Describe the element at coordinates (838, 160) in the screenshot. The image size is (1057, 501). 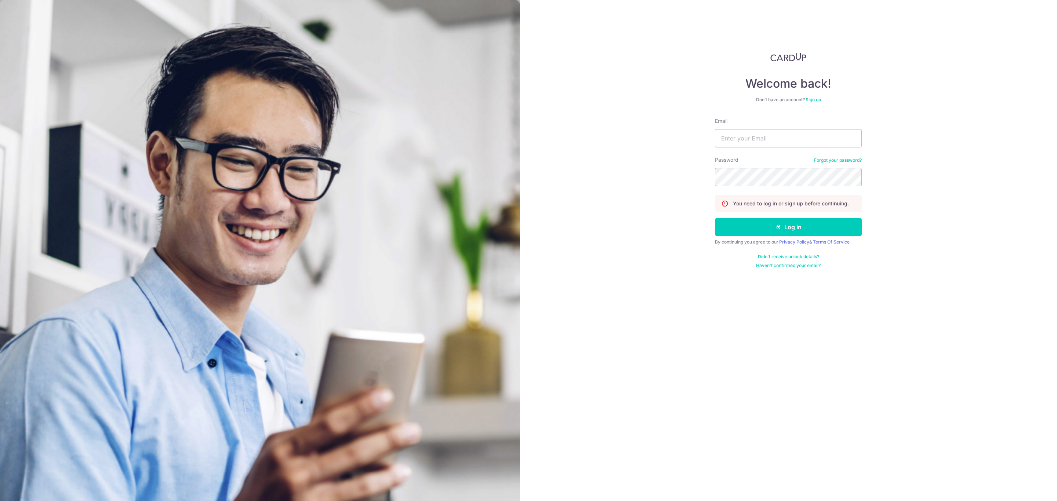
I see `a: Forgot your password?` at that location.